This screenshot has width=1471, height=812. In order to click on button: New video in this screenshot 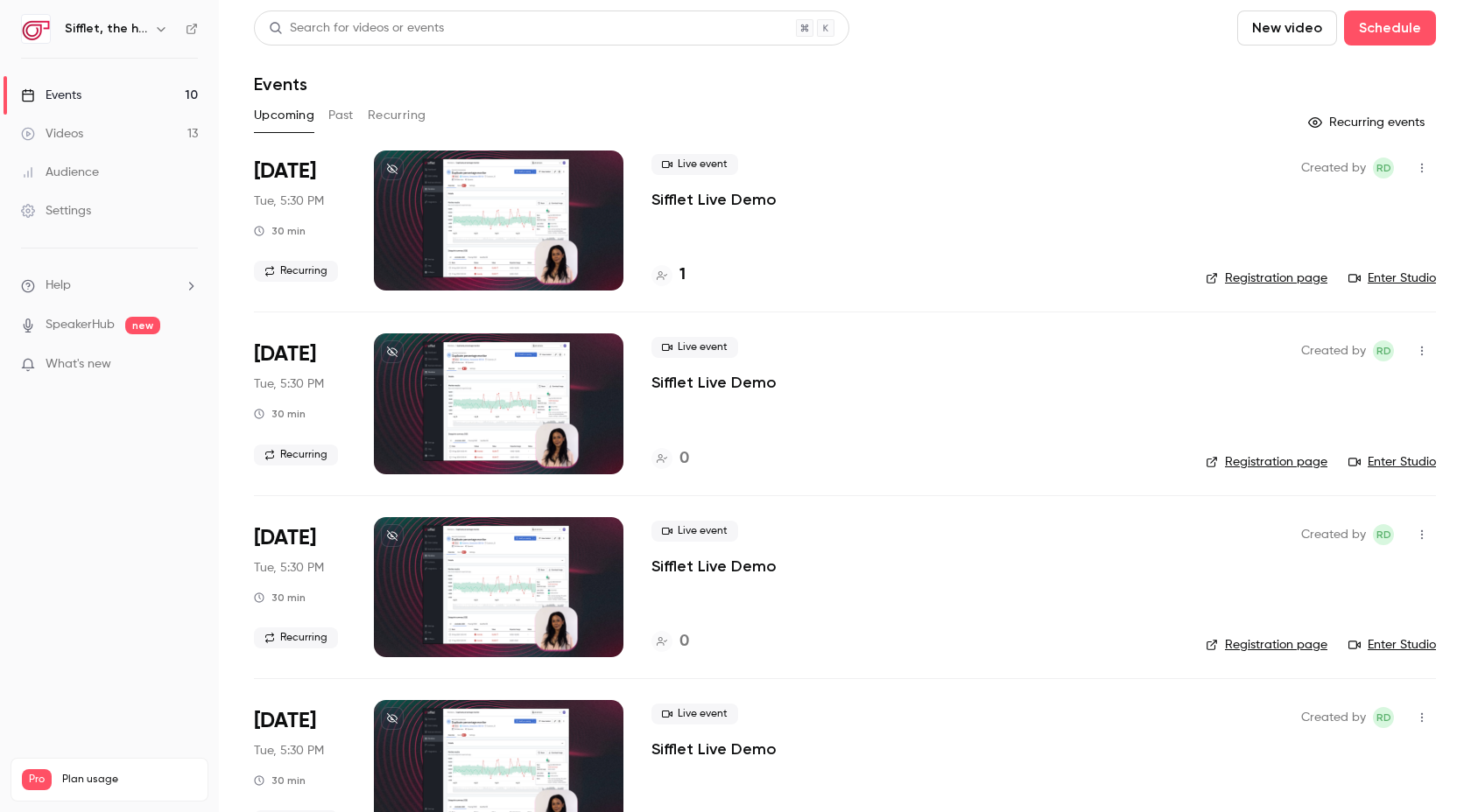, I will do `click(1287, 28)`.